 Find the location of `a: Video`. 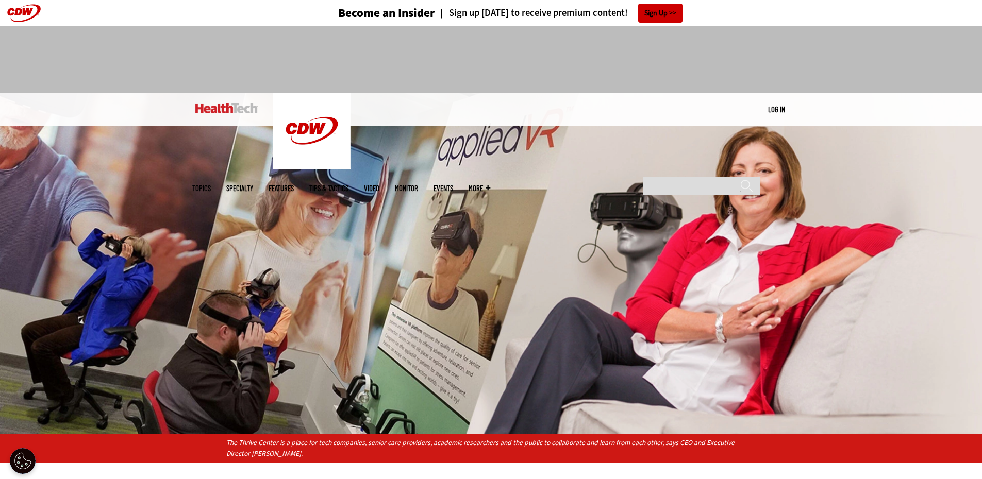

a: Video is located at coordinates (372, 188).